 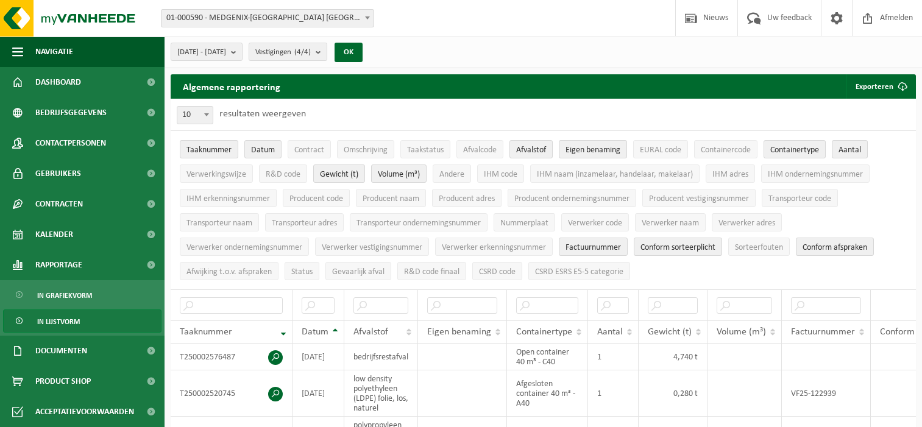 I want to click on button: IHM adresIHM adres: Activate to sort, so click(x=730, y=174).